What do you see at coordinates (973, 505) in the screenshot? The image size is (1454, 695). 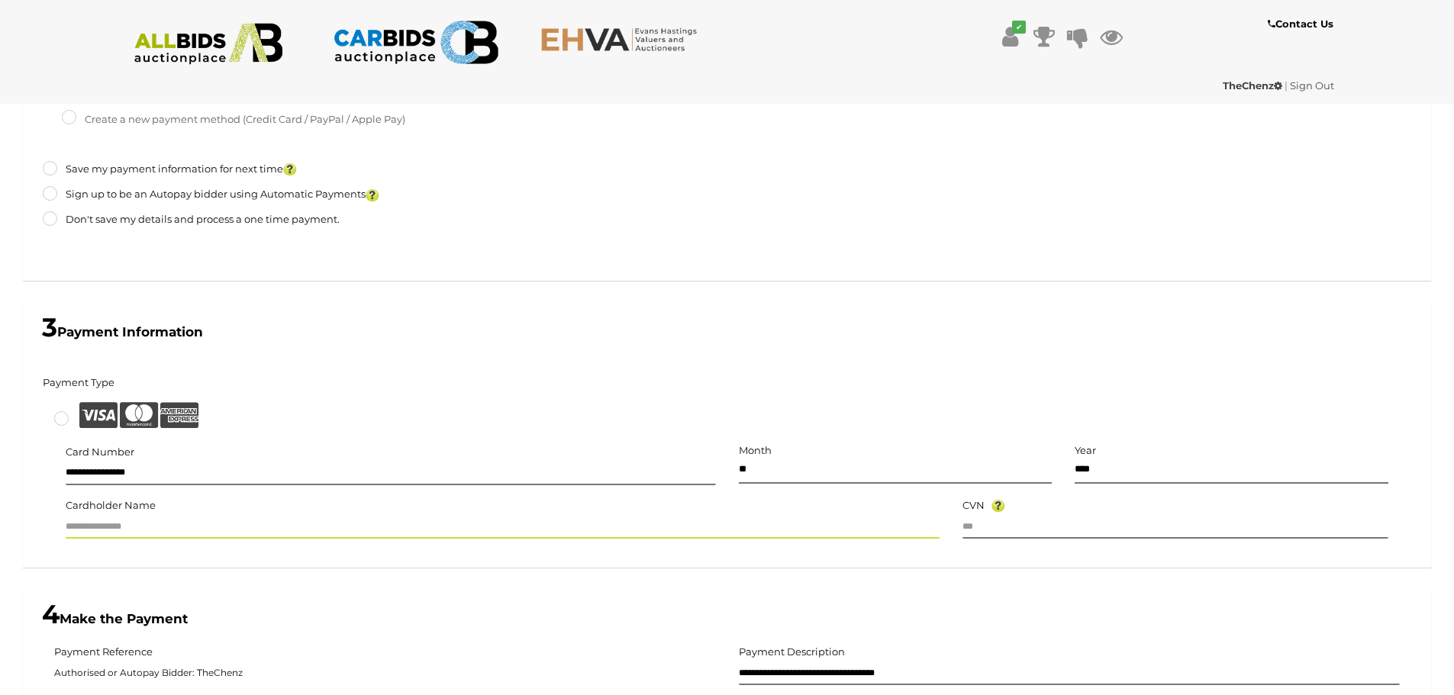 I see `h5: CVN` at bounding box center [973, 505].